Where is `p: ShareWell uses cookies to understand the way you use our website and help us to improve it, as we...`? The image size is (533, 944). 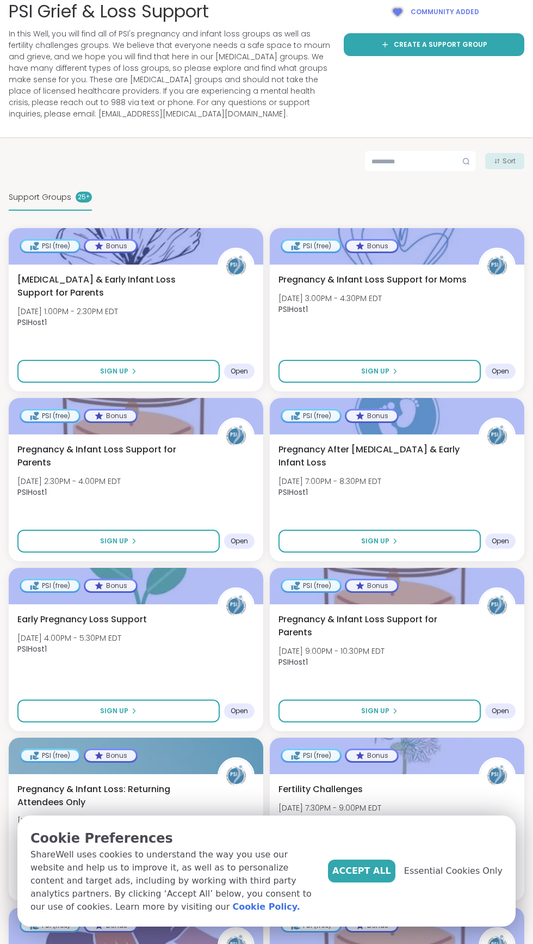 p: ShareWell uses cookies to understand the way you use our website and help us to improve it, as we... is located at coordinates (175, 881).